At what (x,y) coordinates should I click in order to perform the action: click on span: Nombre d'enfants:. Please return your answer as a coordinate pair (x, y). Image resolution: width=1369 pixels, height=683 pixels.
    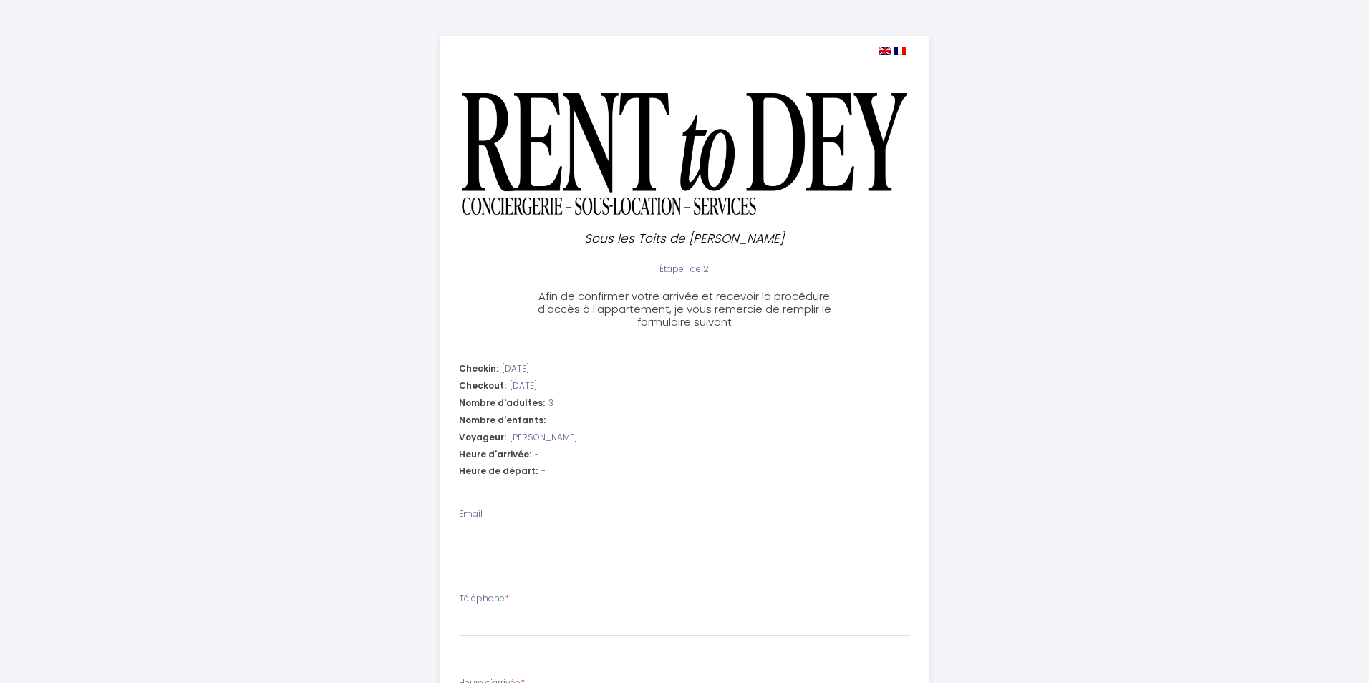
    Looking at the image, I should click on (502, 420).